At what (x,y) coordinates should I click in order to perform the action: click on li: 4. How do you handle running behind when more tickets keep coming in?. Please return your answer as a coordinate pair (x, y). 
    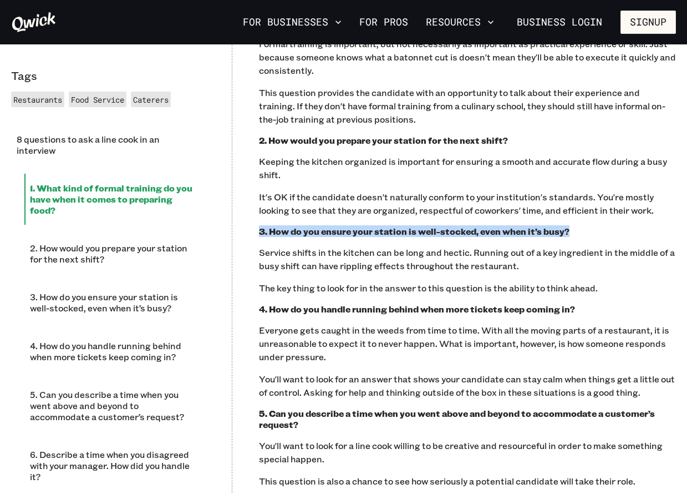
    Looking at the image, I should click on (115, 351).